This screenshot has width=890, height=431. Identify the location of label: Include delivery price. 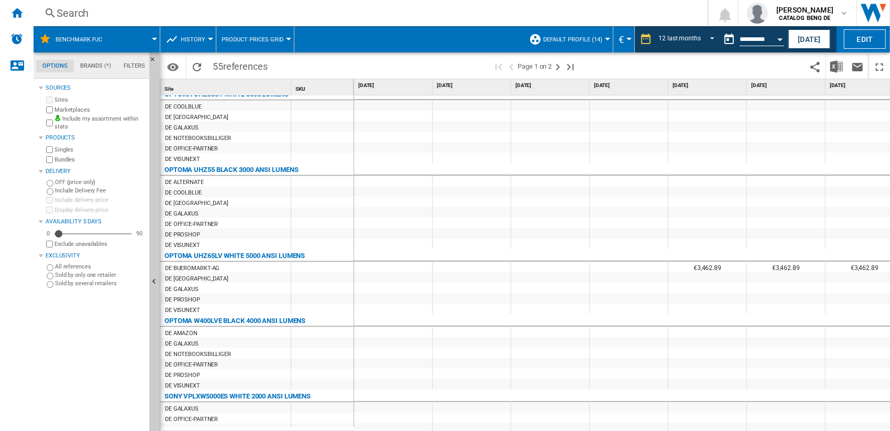
(100, 200).